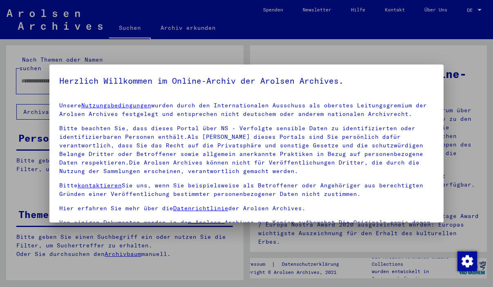 The image size is (493, 287). What do you see at coordinates (467, 261) in the screenshot?
I see `div: Zustimmung ändern` at bounding box center [467, 261].